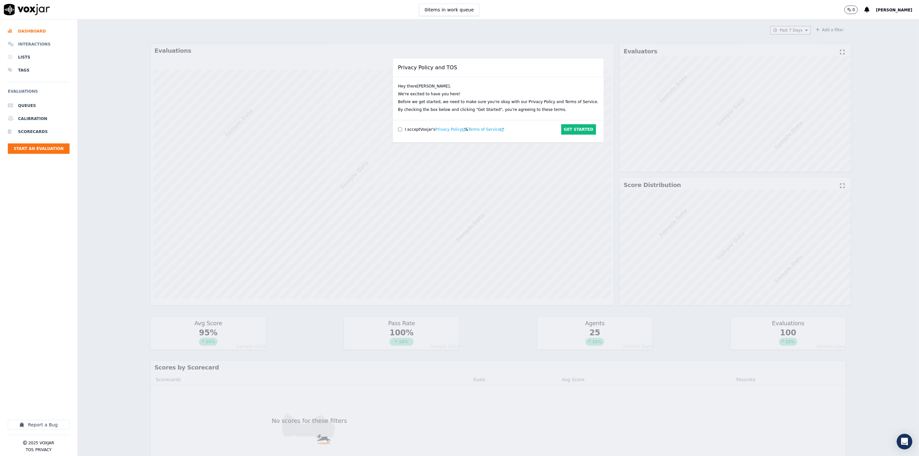 The width and height of the screenshot is (919, 456). What do you see at coordinates (905, 442) in the screenshot?
I see `div: Open Intercom Messenger` at bounding box center [905, 442].